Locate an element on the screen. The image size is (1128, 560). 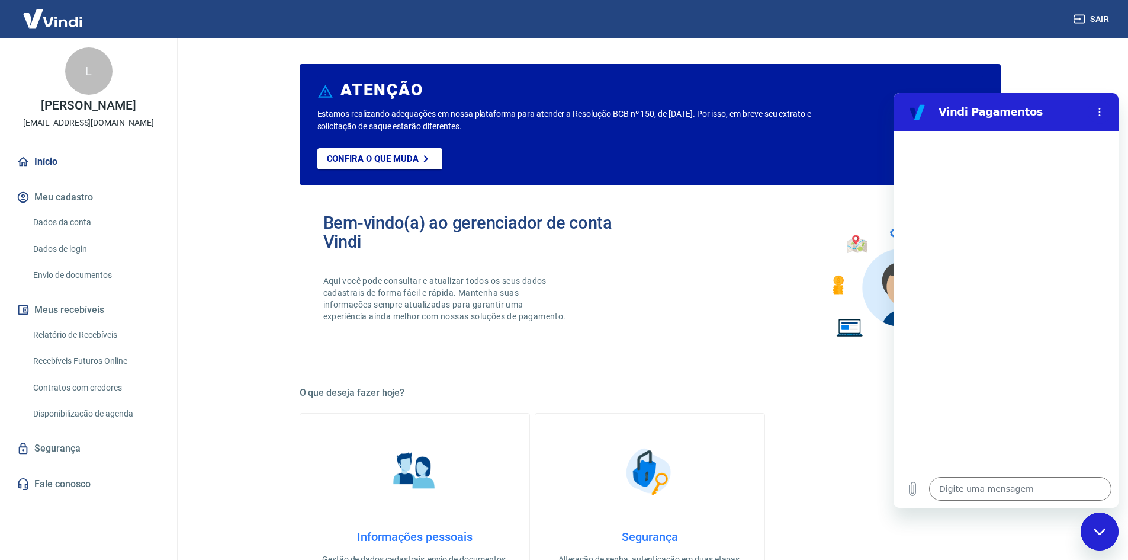
h6: ATENÇÃO is located at coordinates (381, 90).